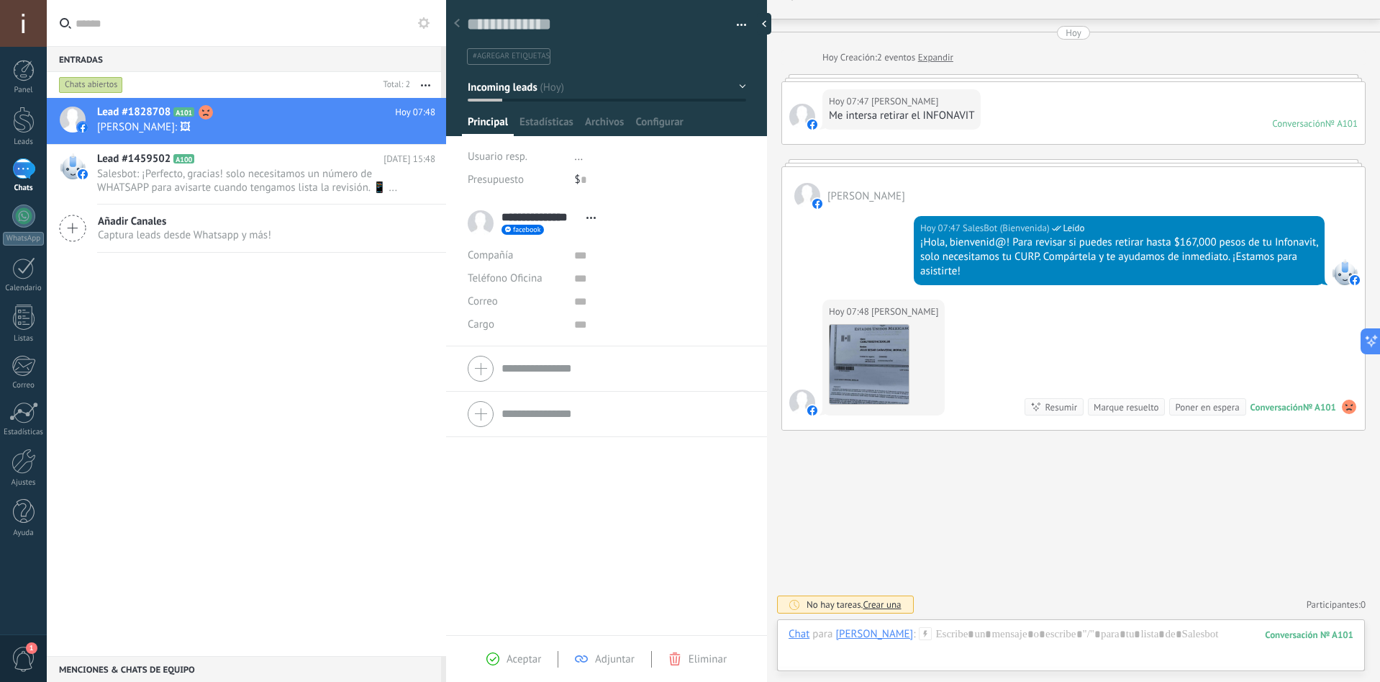  What do you see at coordinates (496, 179) in the screenshot?
I see `span: Presupuesto` at bounding box center [496, 179].